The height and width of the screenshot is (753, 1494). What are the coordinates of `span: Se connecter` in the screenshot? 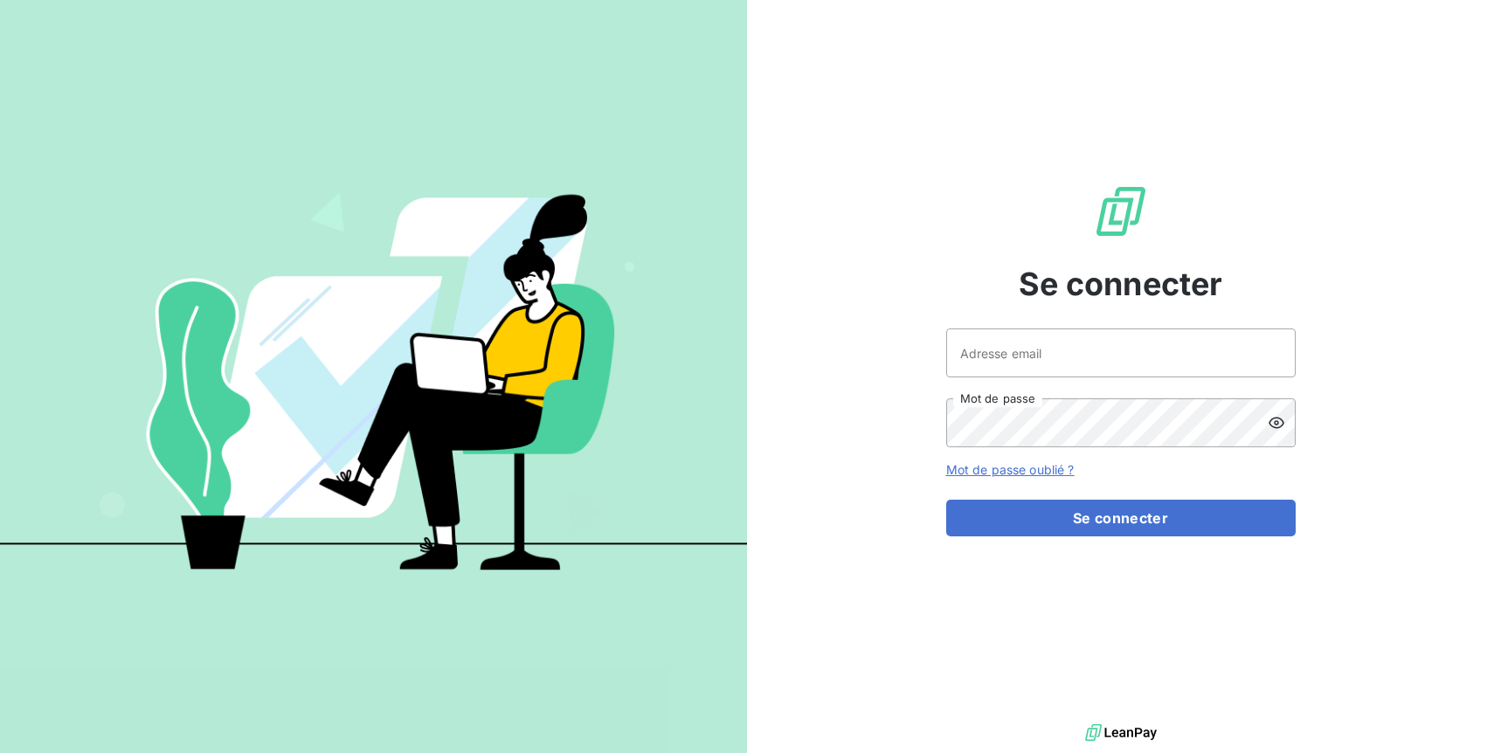 It's located at (1121, 284).